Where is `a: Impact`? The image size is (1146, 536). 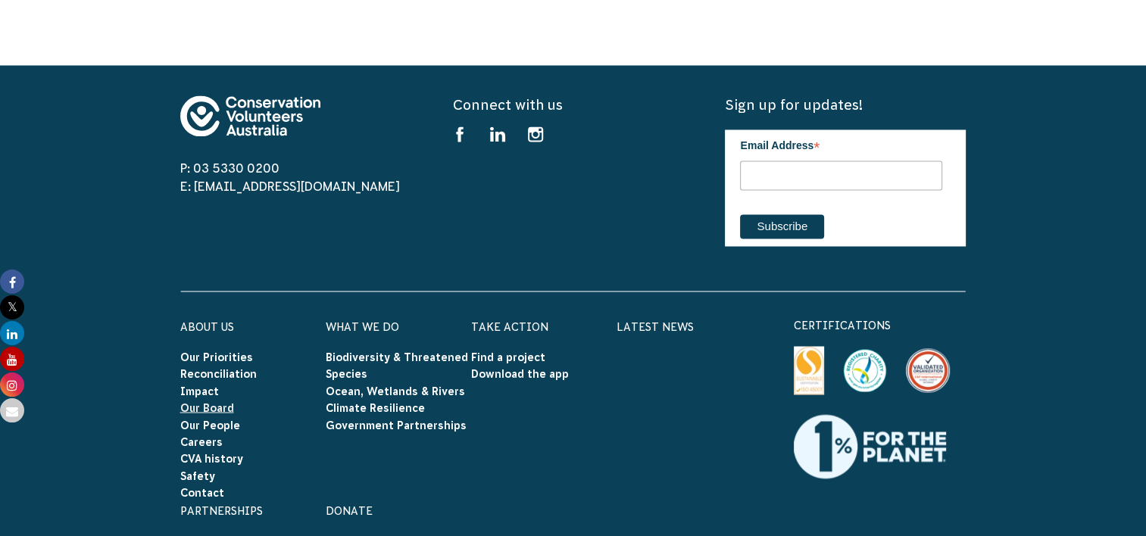 a: Impact is located at coordinates (199, 391).